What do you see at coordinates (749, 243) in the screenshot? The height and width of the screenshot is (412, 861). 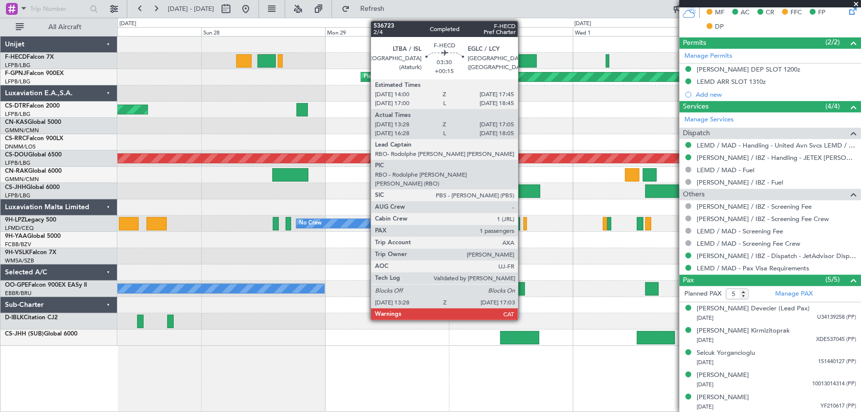 I see `a: LEMD / MAD - Screening Fee Crew` at bounding box center [749, 243].